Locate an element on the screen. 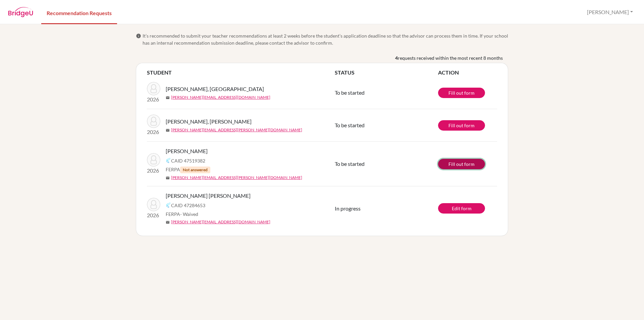  span: Not answered is located at coordinates (195, 170).